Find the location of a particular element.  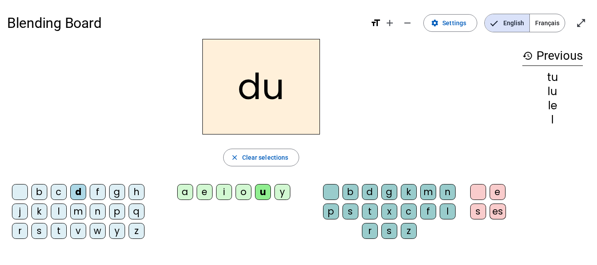

div: v is located at coordinates (78, 231).